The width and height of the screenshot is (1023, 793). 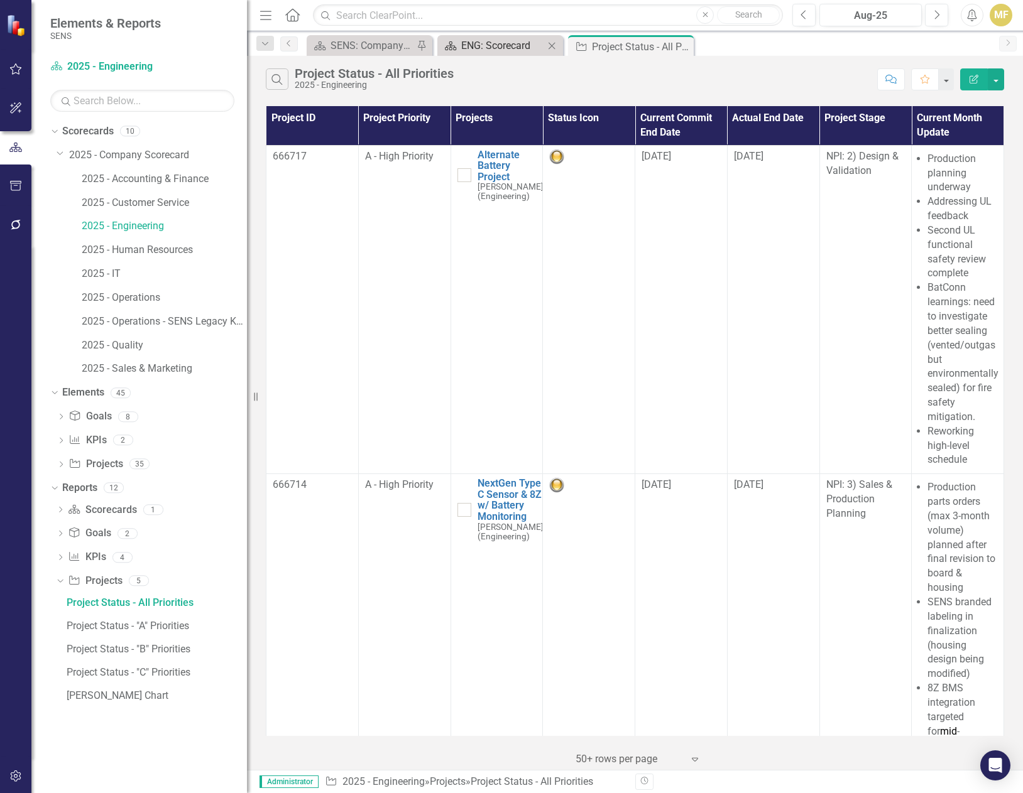 I want to click on li: Addressing UL feedback, so click(x=962, y=209).